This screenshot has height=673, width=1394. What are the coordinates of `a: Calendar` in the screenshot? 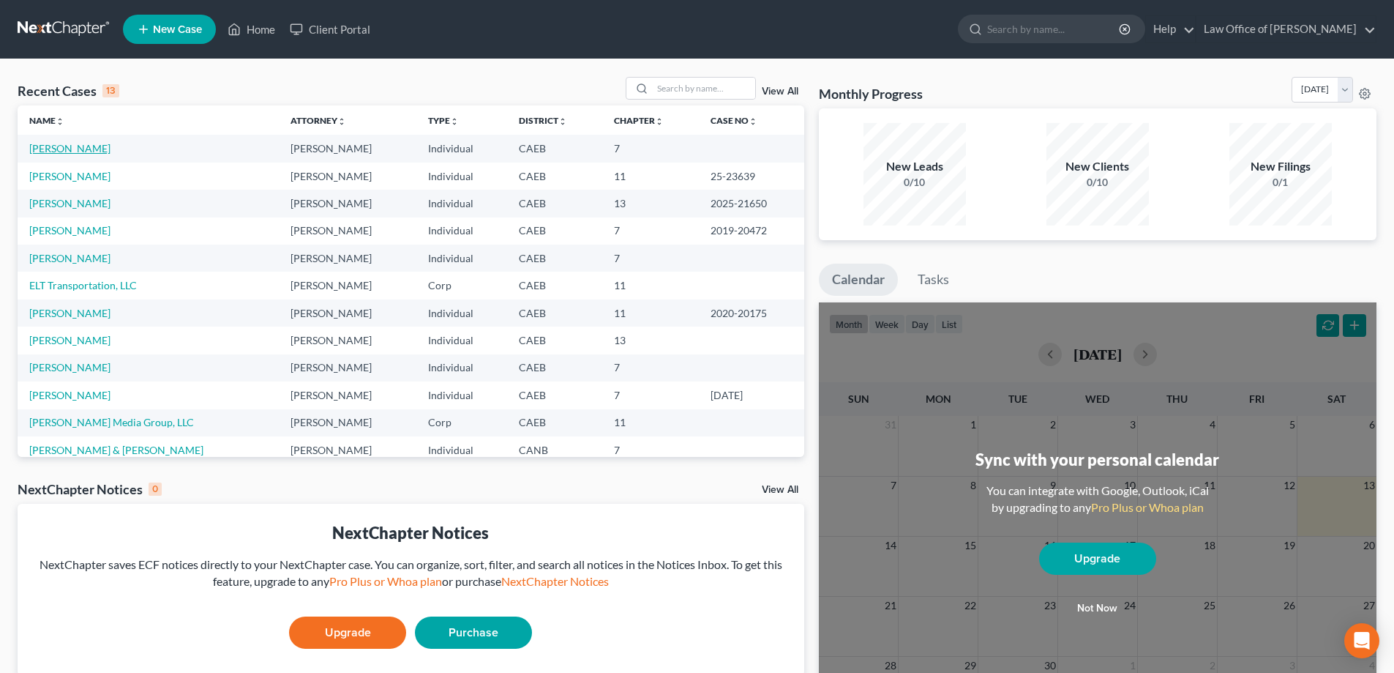 It's located at (859, 280).